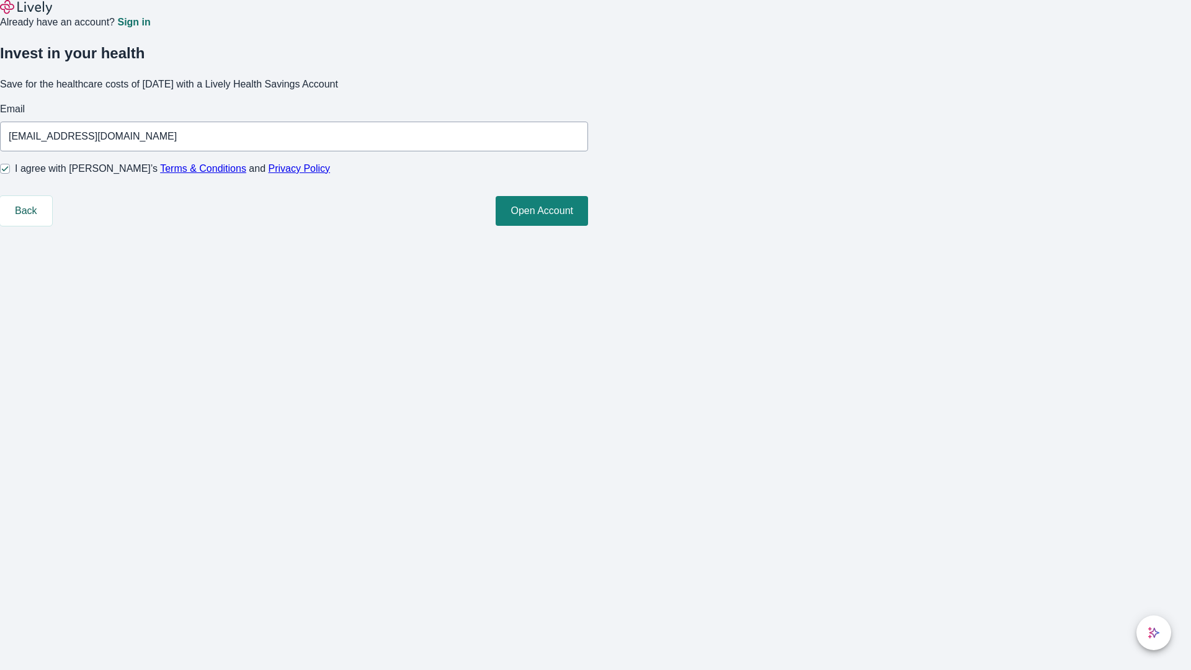 The width and height of the screenshot is (1191, 670). I want to click on div: Sign in, so click(133, 22).